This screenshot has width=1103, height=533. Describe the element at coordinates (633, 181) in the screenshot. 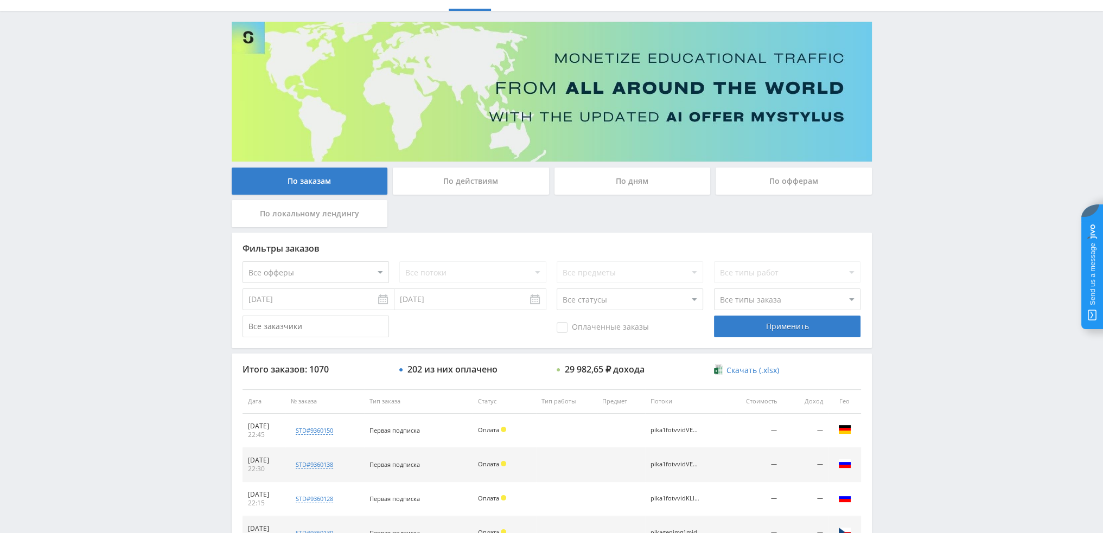

I see `div: По дням` at that location.